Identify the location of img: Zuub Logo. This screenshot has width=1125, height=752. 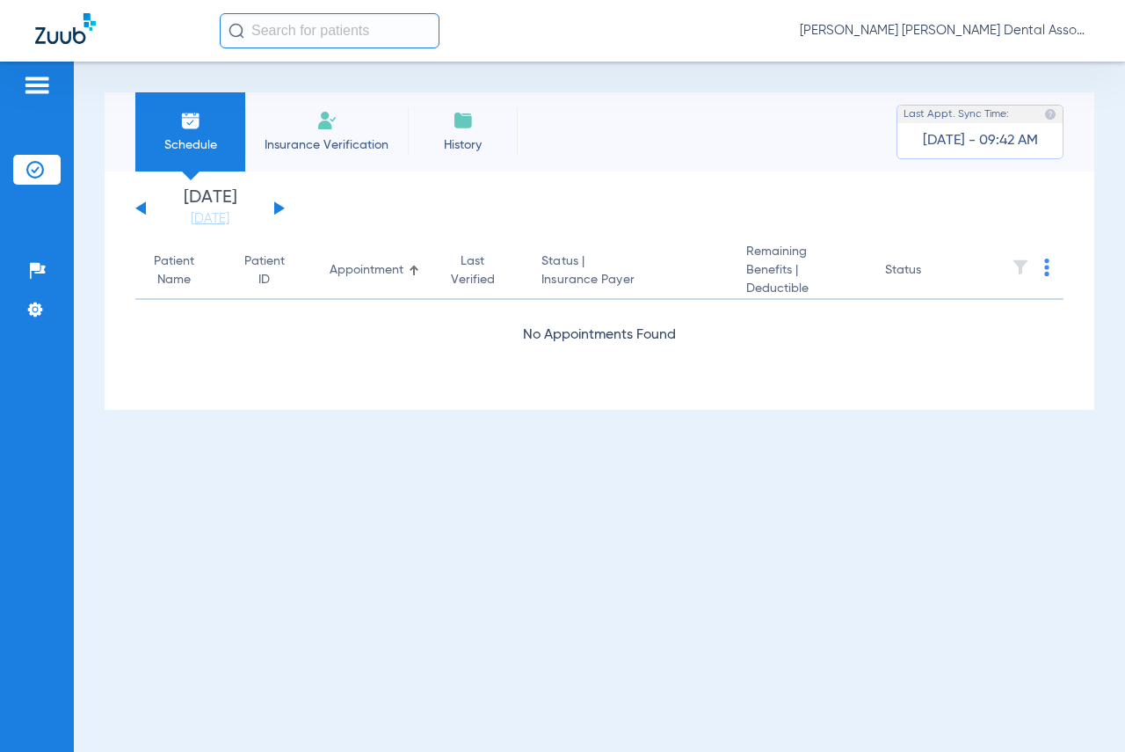
(65, 28).